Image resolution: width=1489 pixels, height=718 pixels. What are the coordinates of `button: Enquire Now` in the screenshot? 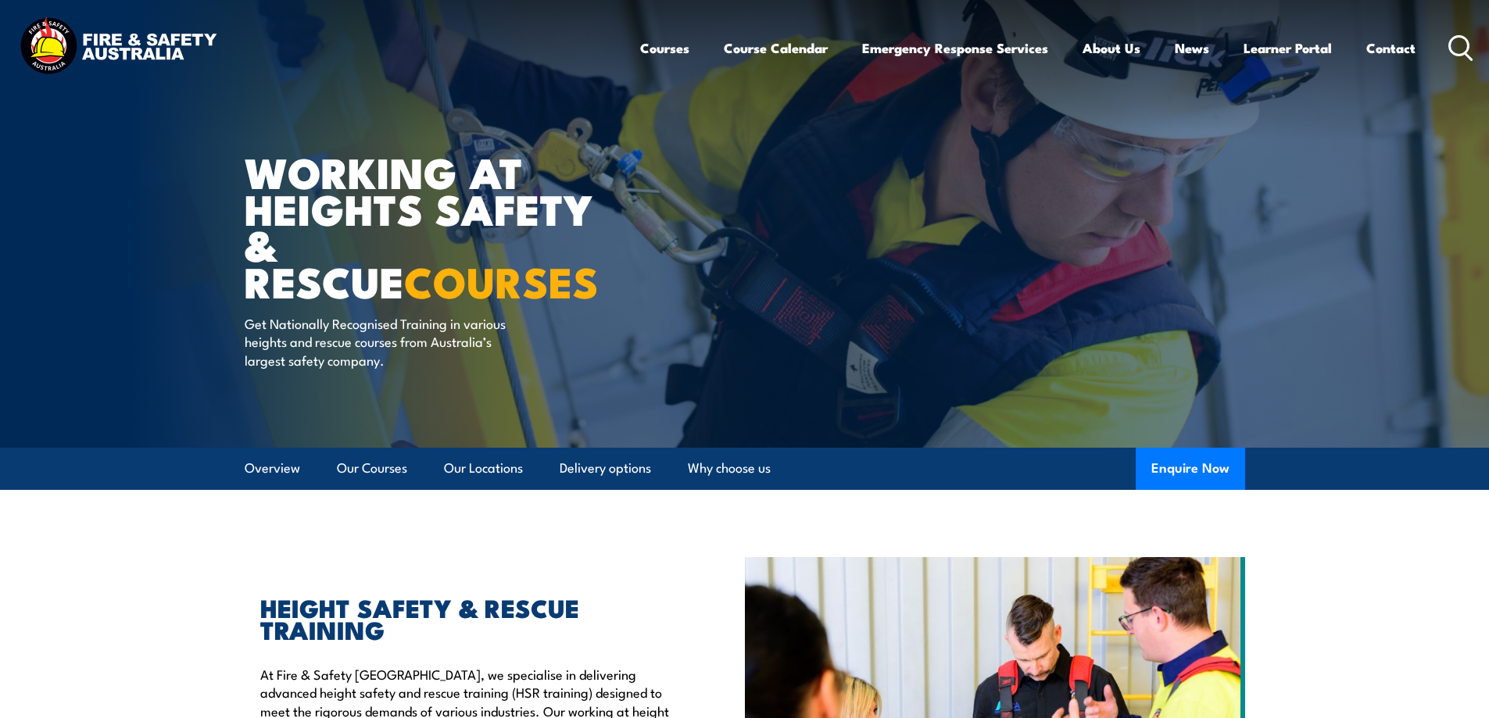 It's located at (1190, 469).